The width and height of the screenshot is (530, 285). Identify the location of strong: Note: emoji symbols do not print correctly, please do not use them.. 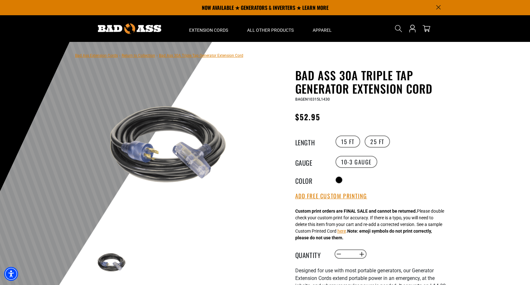
(364, 234).